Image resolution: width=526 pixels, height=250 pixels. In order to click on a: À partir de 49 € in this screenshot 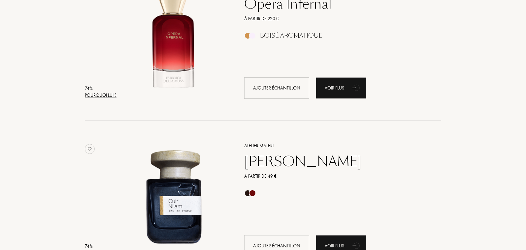, I will do `click(335, 176)`.